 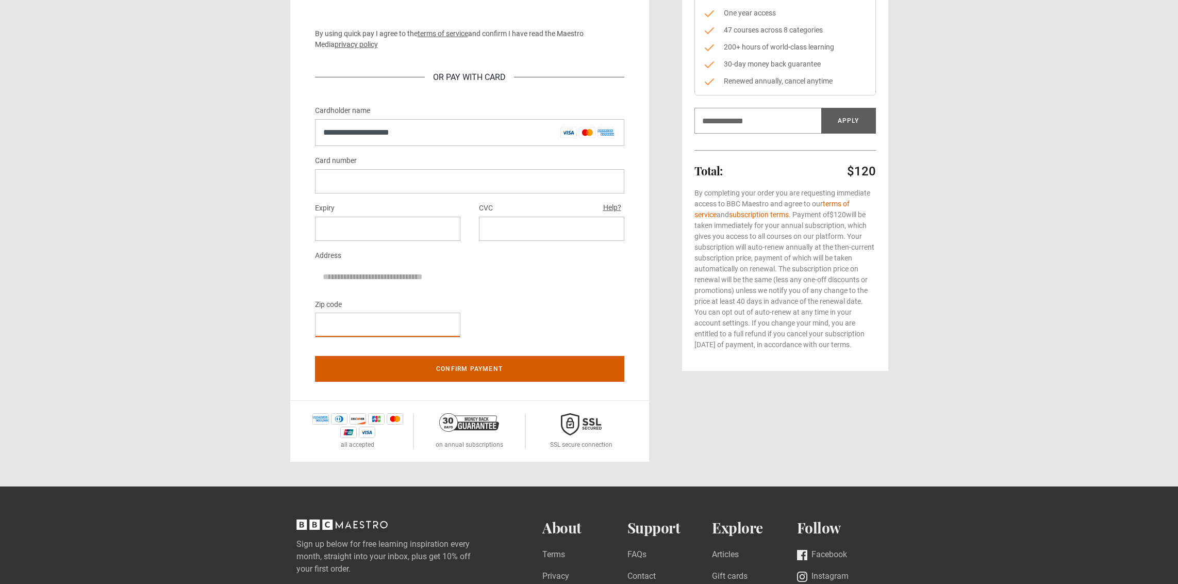 I want to click on a: Contact, so click(x=641, y=576).